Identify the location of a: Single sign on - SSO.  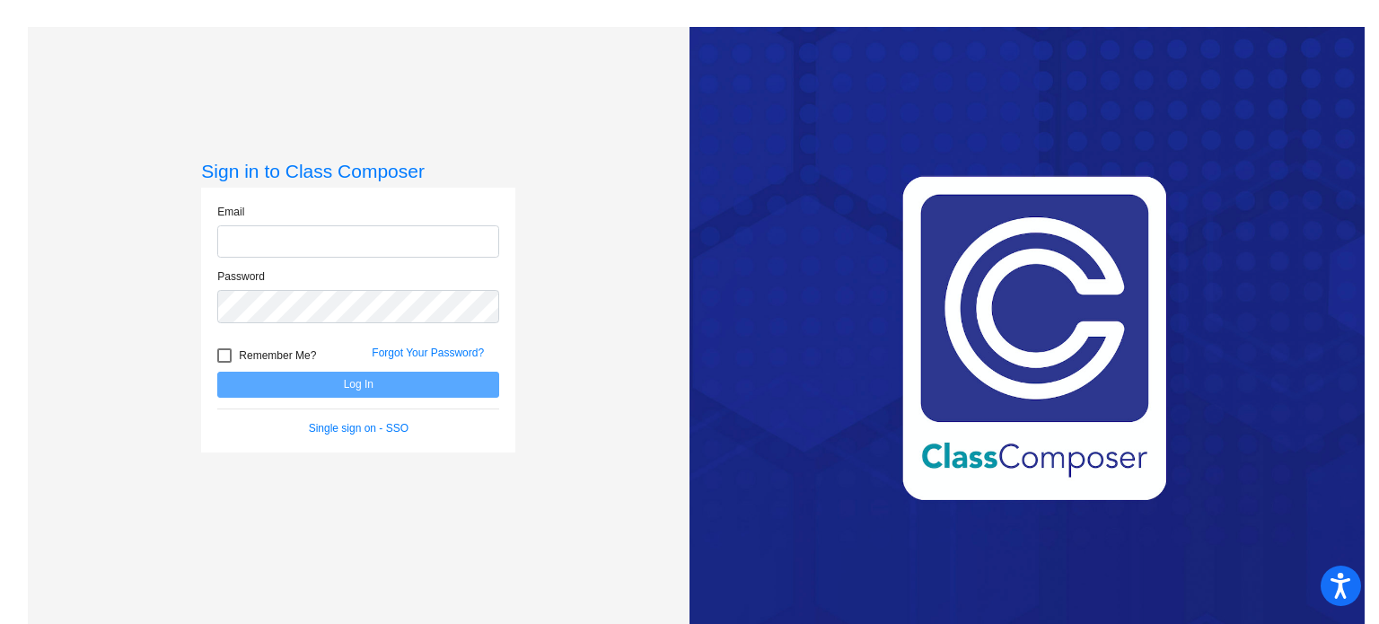
(358, 428).